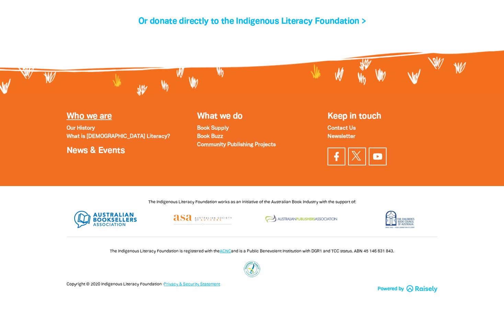 The width and height of the screenshot is (504, 314). Describe the element at coordinates (337, 156) in the screenshot. I see `a: Visit our facebook page` at that location.